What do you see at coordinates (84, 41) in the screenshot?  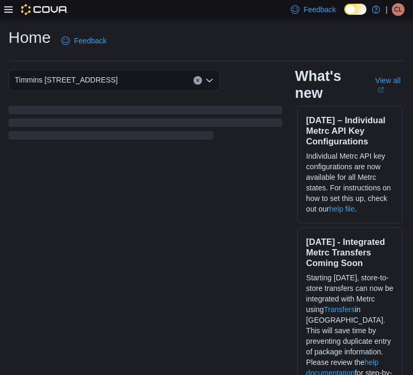 I see `a: Feedback` at bounding box center [84, 41].